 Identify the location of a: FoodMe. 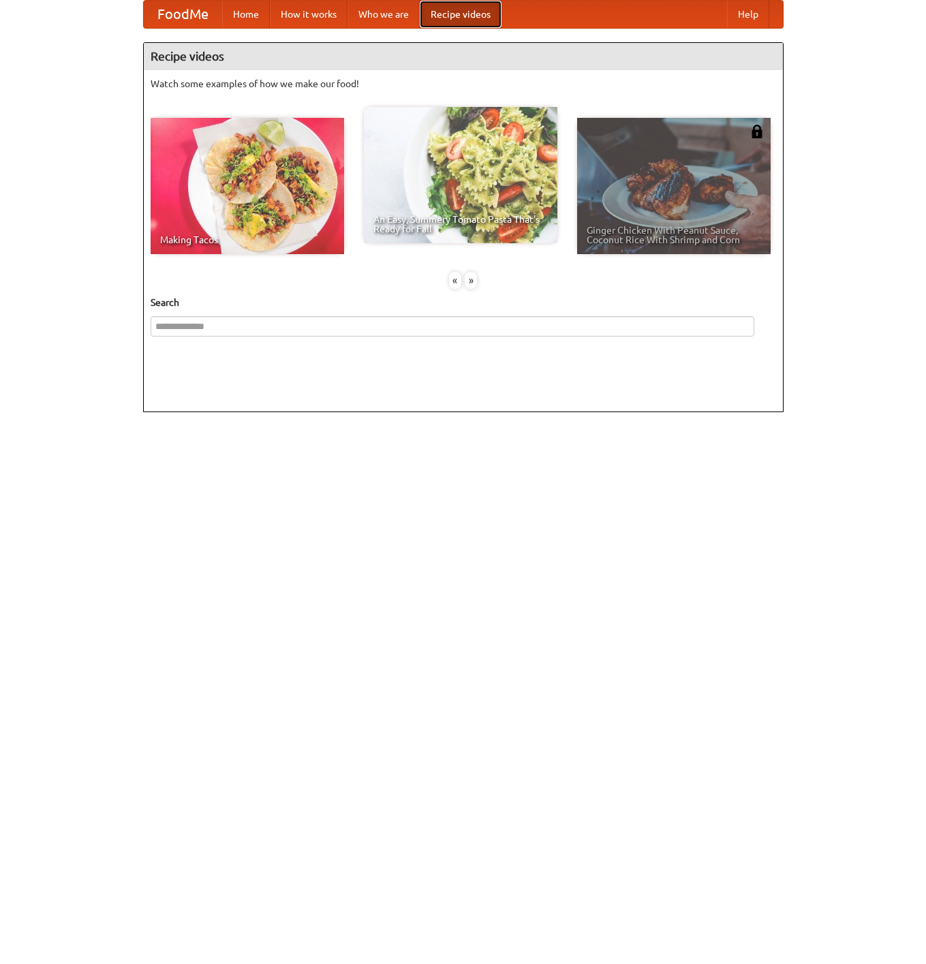
(183, 14).